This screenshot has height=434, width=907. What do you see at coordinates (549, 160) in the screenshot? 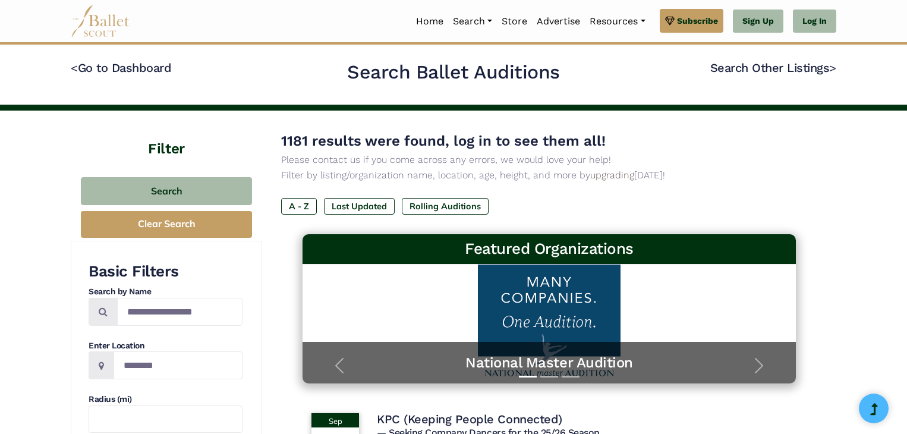
I see `p: Please contact us if you come across any errors, we would love your help!` at bounding box center [549, 160].